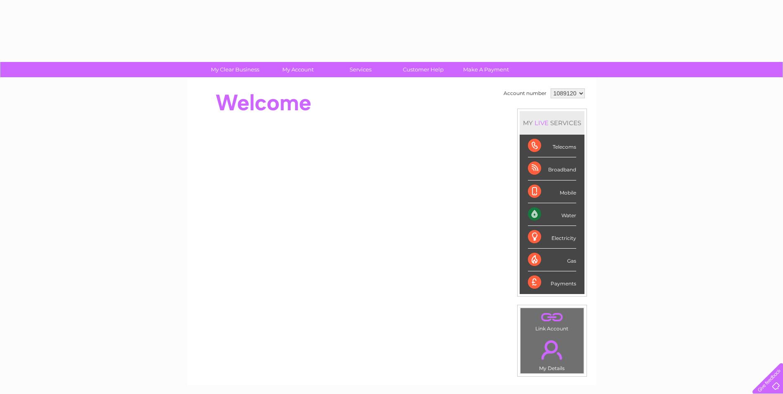 The height and width of the screenshot is (394, 783). I want to click on a: My Clear Business, so click(235, 69).